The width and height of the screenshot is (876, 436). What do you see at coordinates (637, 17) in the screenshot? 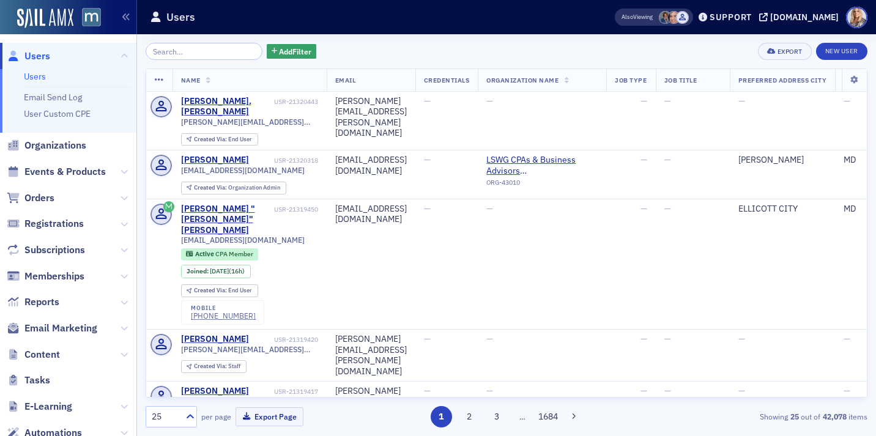
I see `span: Viewing` at bounding box center [637, 17].